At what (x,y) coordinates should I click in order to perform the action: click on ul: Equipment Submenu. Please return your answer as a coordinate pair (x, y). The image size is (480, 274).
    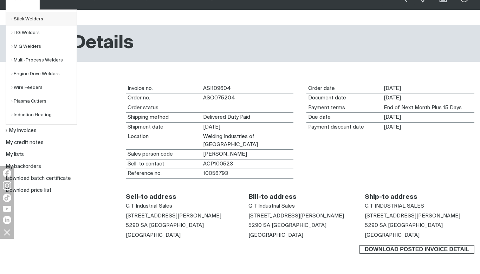
    Looking at the image, I should click on (41, 67).